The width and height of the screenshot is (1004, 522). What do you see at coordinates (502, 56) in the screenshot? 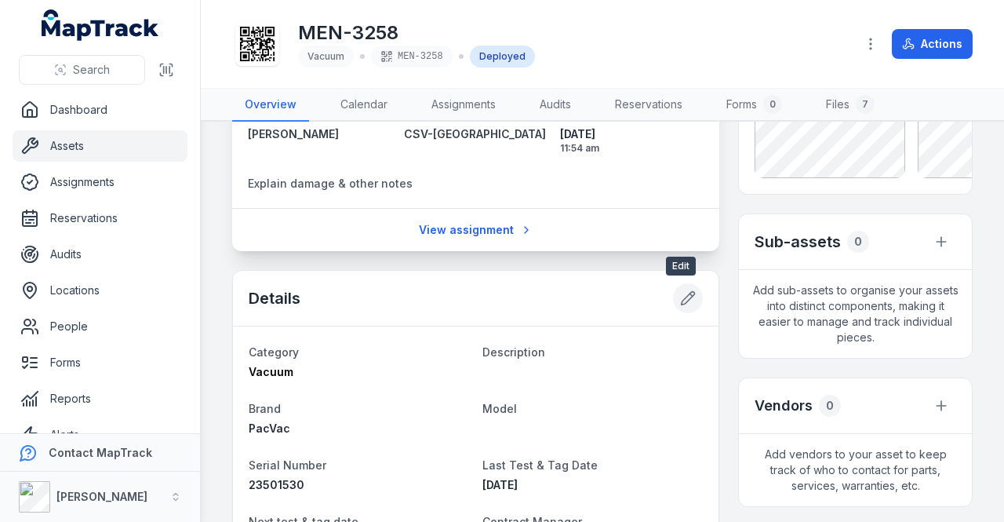
I see `div: Deployed` at bounding box center [502, 56].